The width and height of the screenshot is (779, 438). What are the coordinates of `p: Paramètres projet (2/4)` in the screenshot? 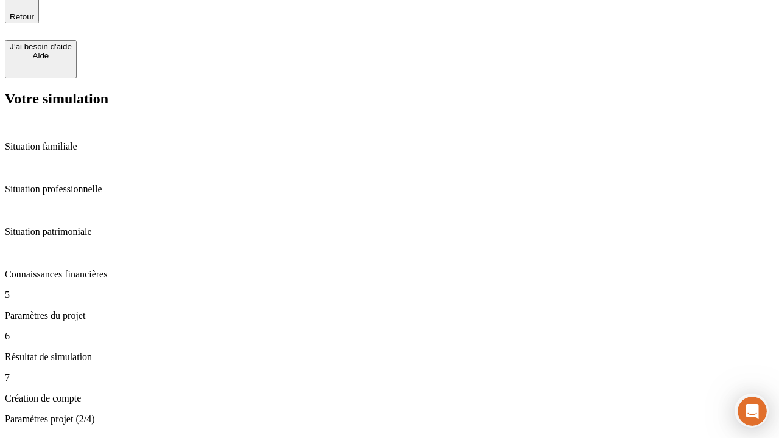 It's located at (389, 419).